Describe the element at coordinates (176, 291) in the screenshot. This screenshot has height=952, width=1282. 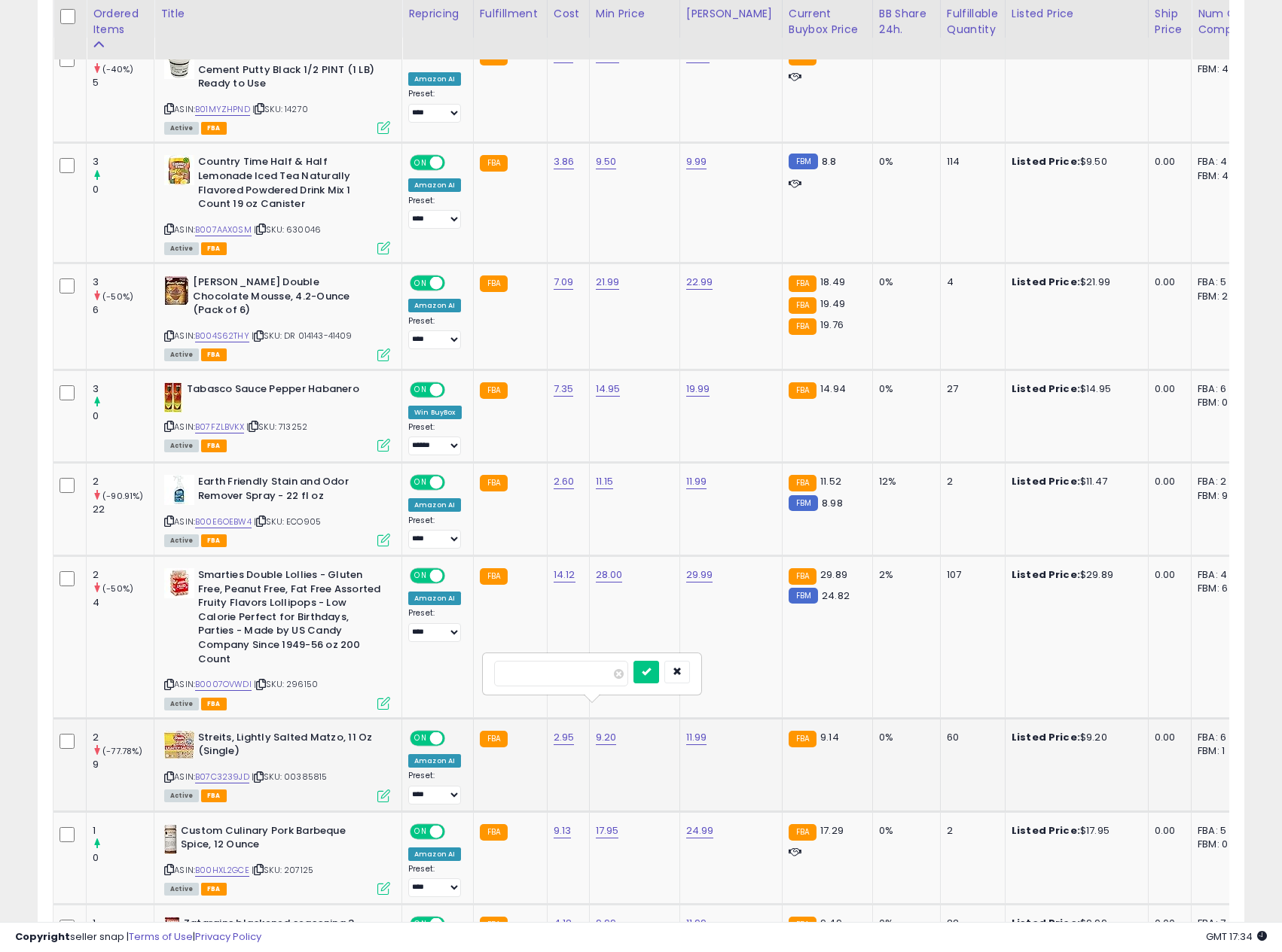
I see `img: 51R2q+0ljQL._SL40_.jpg` at that location.